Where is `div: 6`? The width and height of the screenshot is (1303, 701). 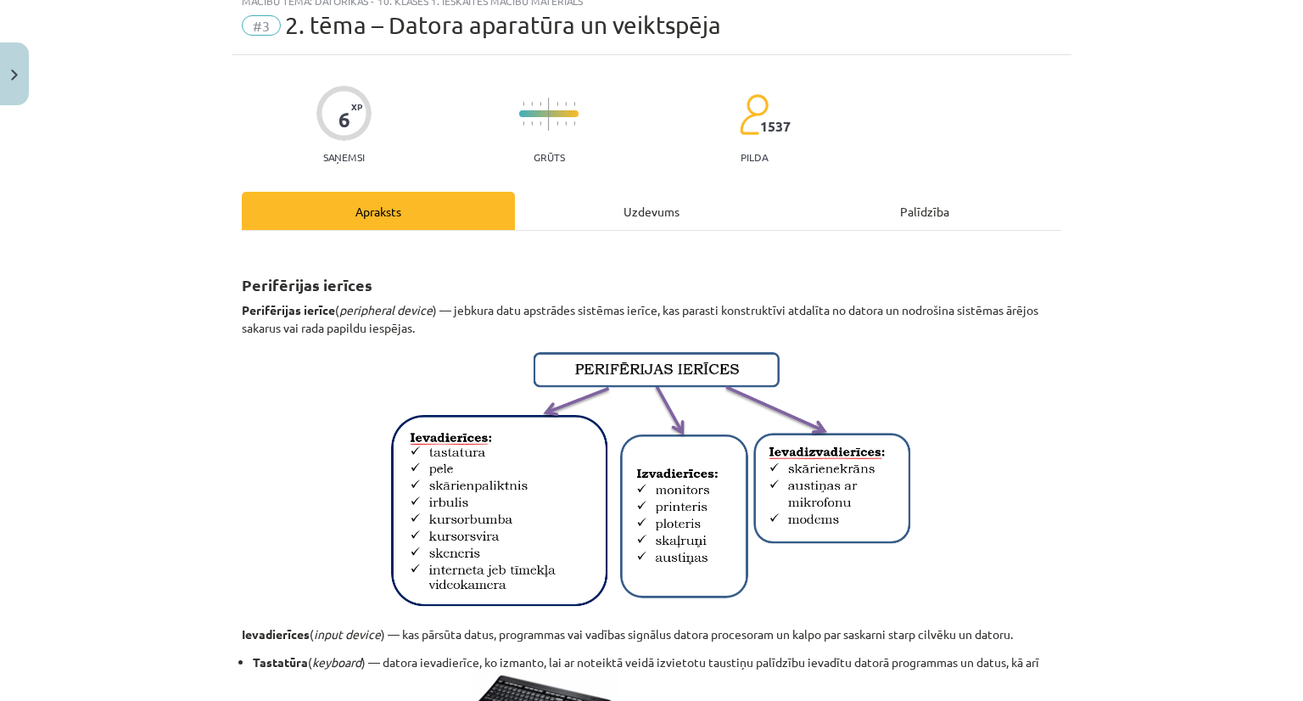 div: 6 is located at coordinates (344, 120).